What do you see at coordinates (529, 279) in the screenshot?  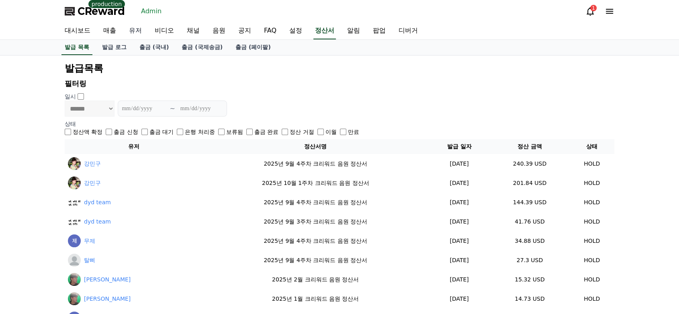 I see `td: 15.32 USD` at bounding box center [529, 279].